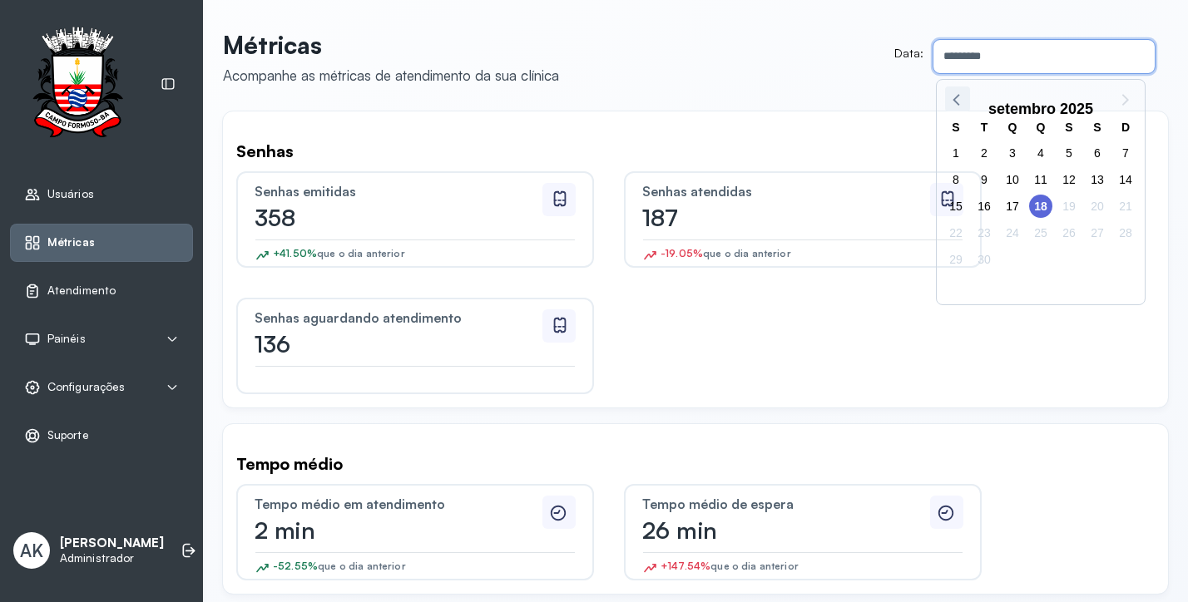 Image resolution: width=1188 pixels, height=602 pixels. I want to click on span: -19.05%, so click(681, 253).